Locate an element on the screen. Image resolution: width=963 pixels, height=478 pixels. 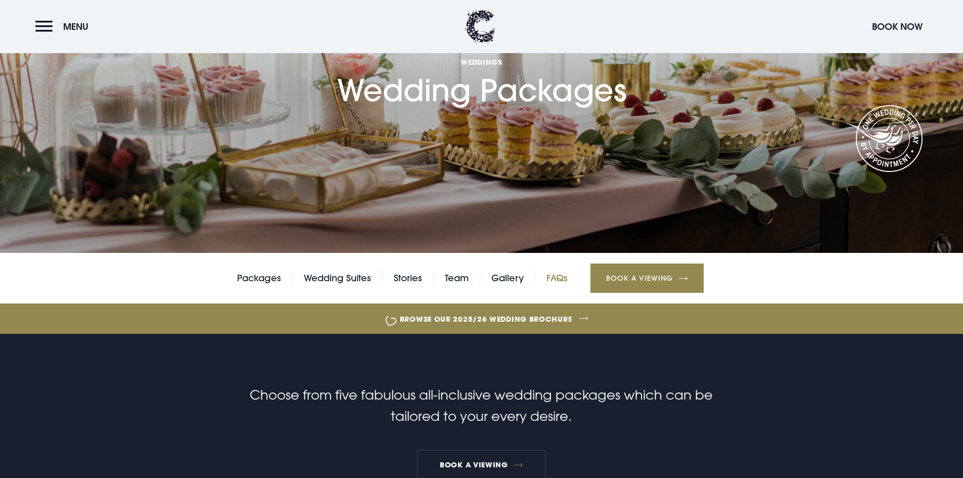
button: Menu is located at coordinates (64, 26).